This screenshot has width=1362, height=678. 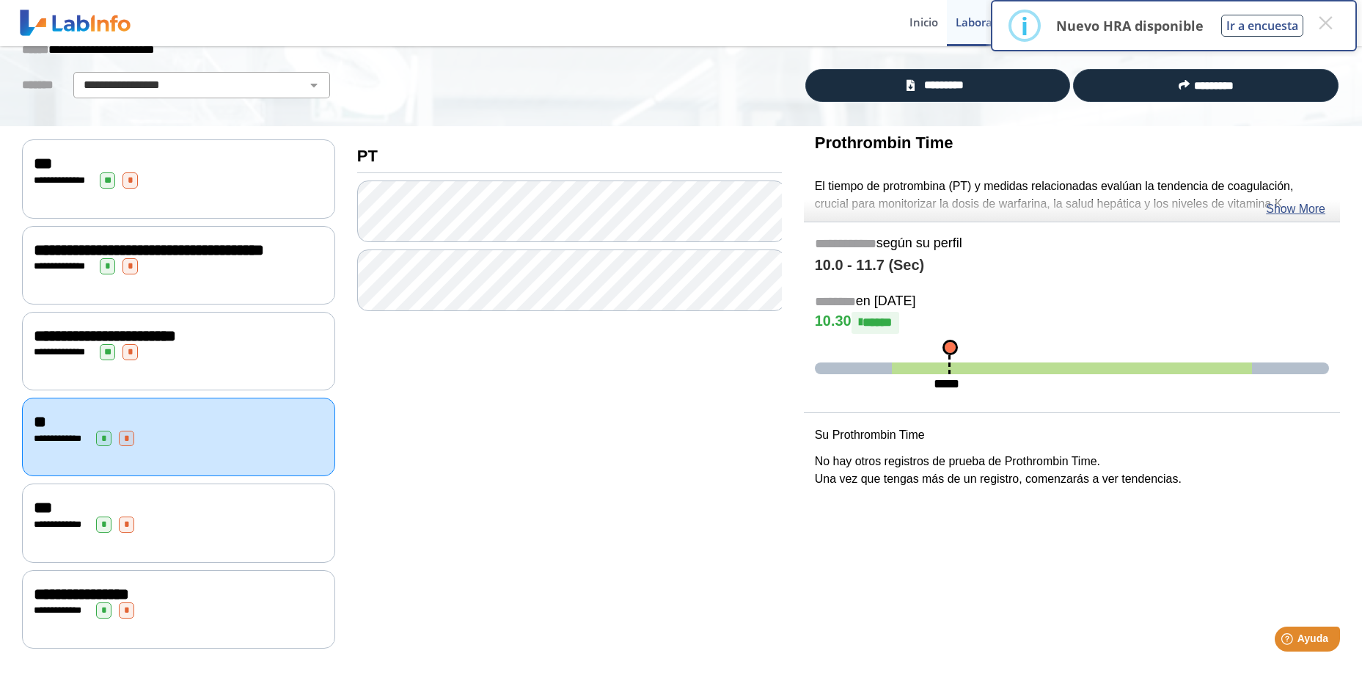 I want to click on div: i, so click(x=1025, y=26).